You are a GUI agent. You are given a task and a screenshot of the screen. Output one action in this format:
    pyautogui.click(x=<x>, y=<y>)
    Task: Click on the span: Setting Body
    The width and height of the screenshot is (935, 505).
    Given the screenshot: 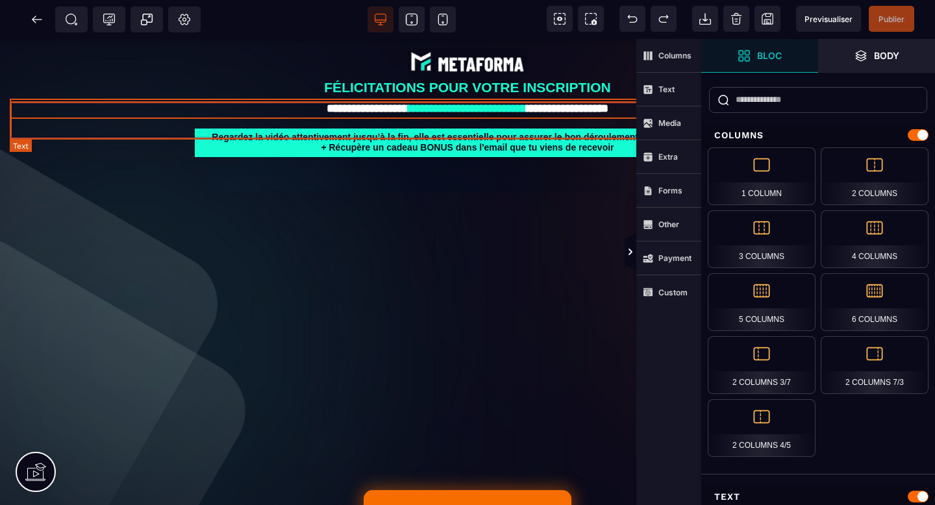 What is the action you would take?
    pyautogui.click(x=184, y=19)
    